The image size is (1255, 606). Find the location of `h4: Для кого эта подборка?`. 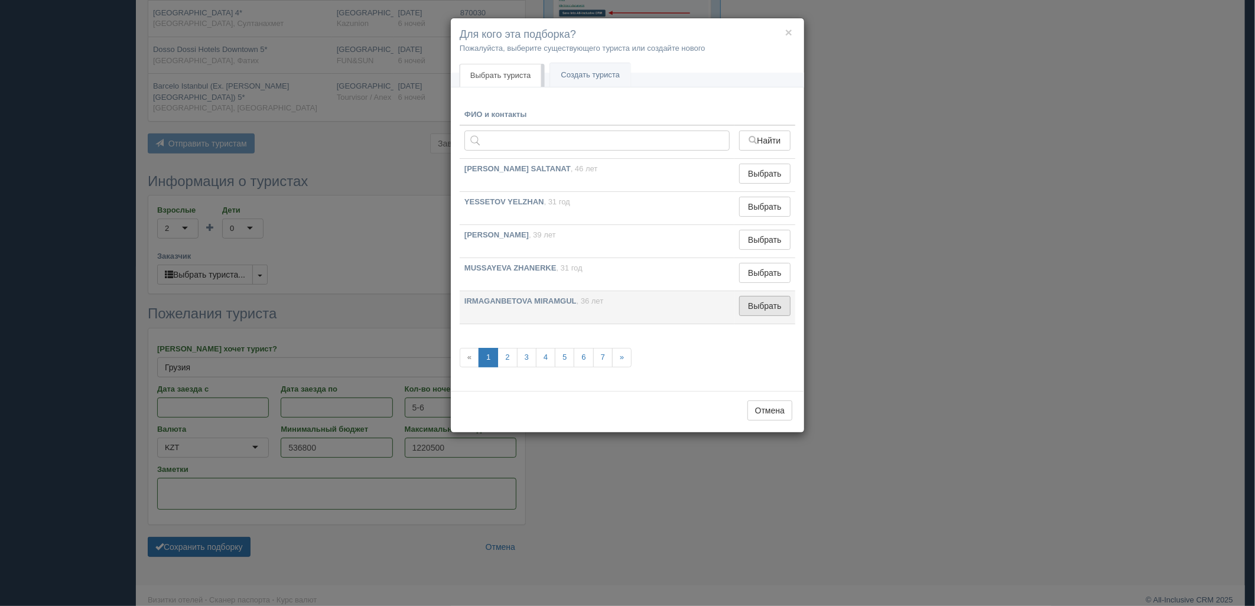

h4: Для кого эта подборка? is located at coordinates (628, 35).